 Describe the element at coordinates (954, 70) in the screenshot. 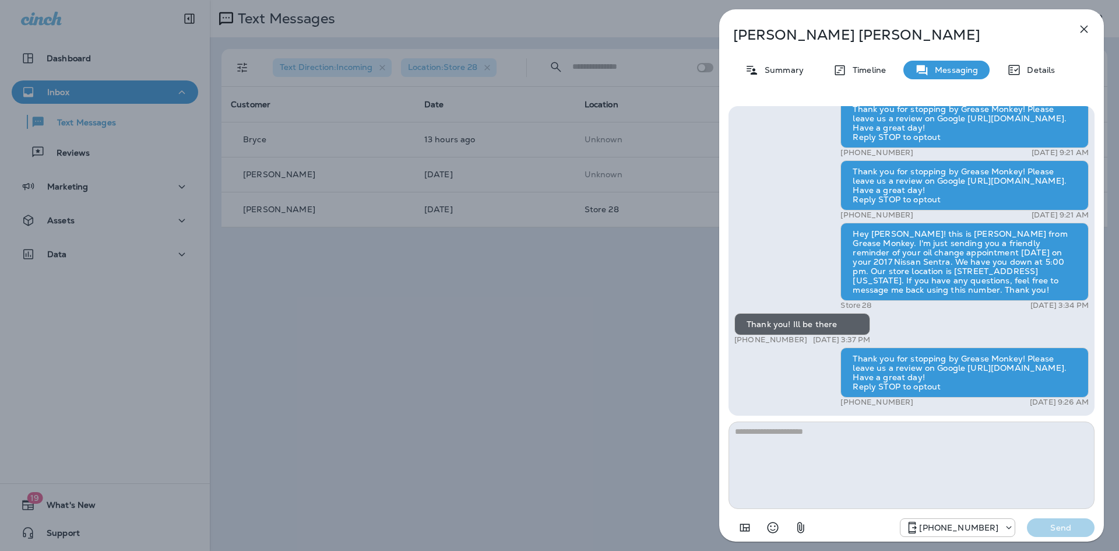

I see `p: Messaging` at that location.